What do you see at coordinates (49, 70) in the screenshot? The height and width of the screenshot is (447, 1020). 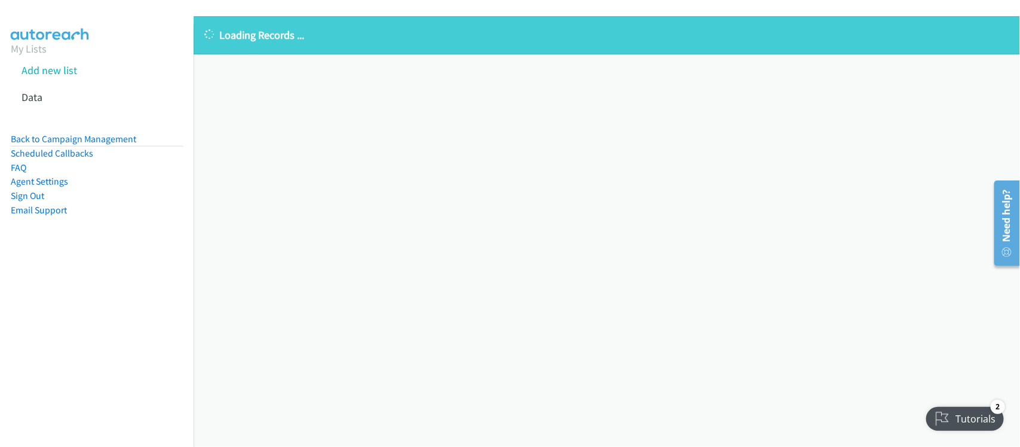 I see `a: Add new list` at bounding box center [49, 70].